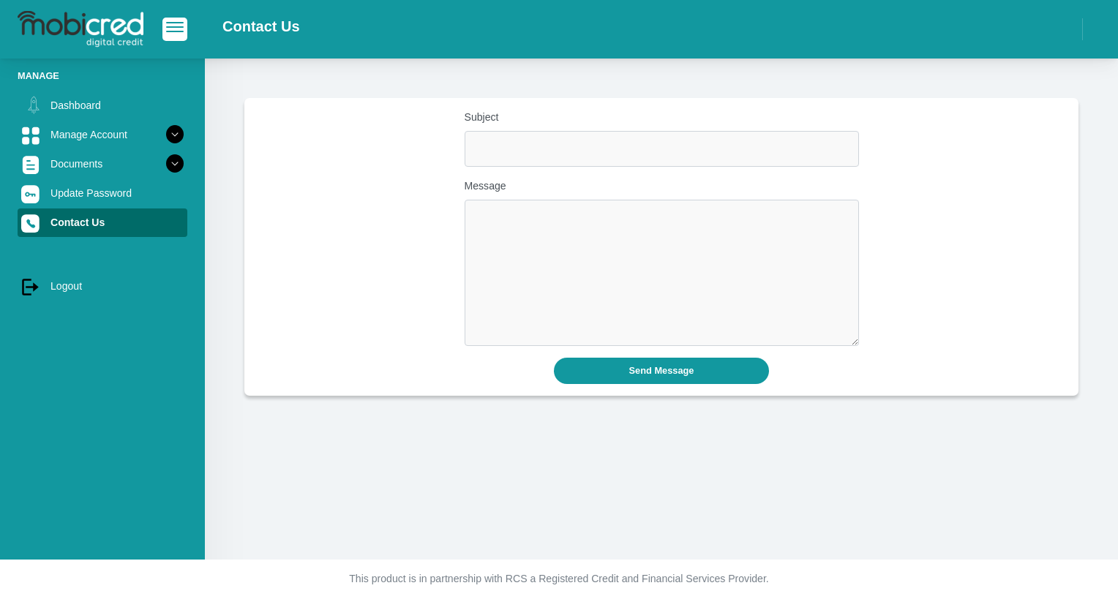 This screenshot has width=1118, height=610. What do you see at coordinates (662, 117) in the screenshot?
I see `label: Subject` at bounding box center [662, 117].